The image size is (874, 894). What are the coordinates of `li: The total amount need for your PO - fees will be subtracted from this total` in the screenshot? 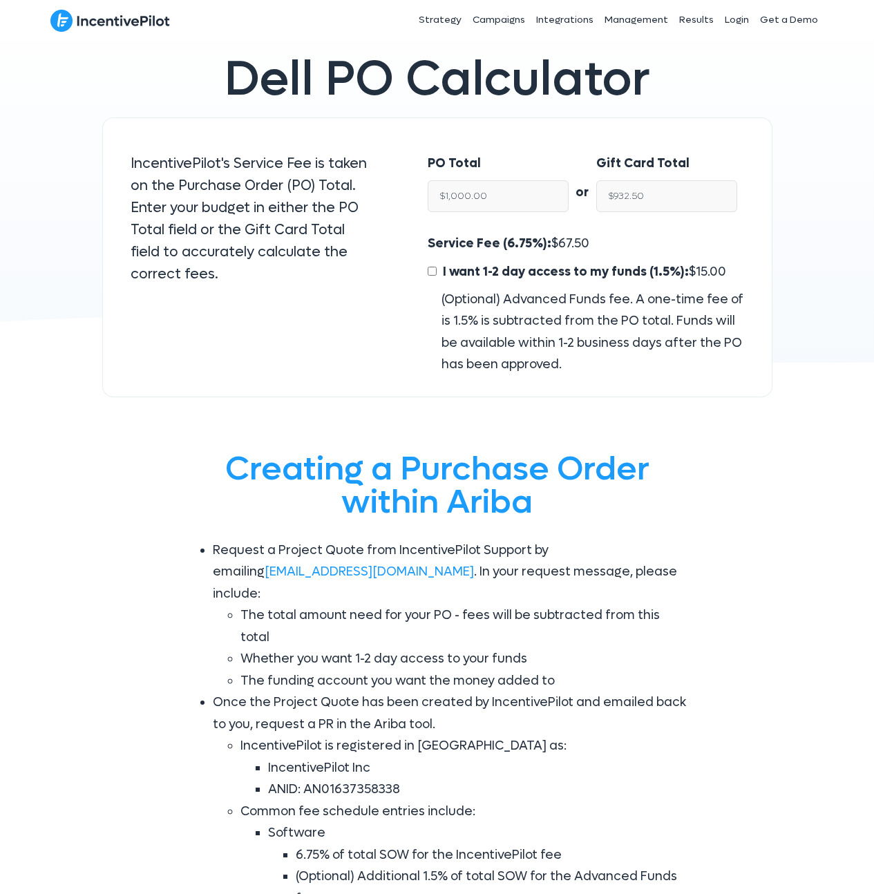 It's located at (465, 626).